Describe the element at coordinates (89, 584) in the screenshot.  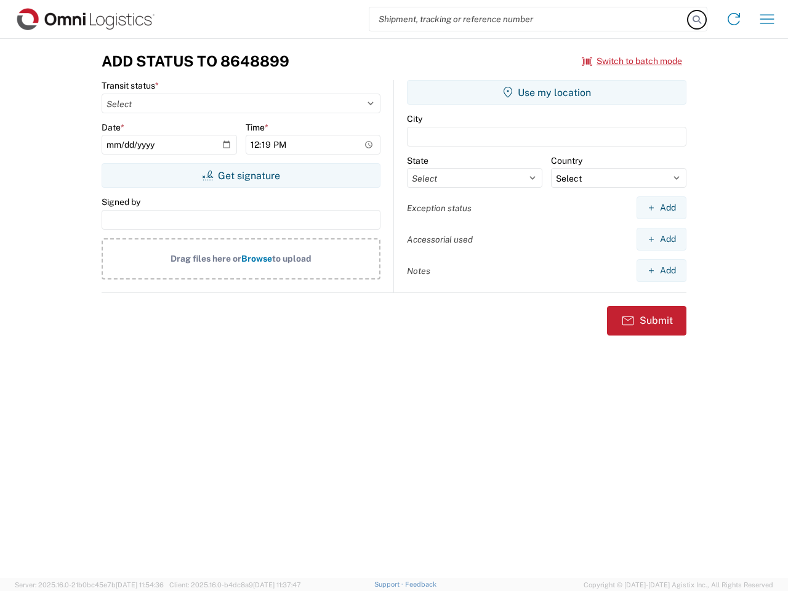
I see `span: Server: 2025.16.0-21b0bc45e7b` at that location.